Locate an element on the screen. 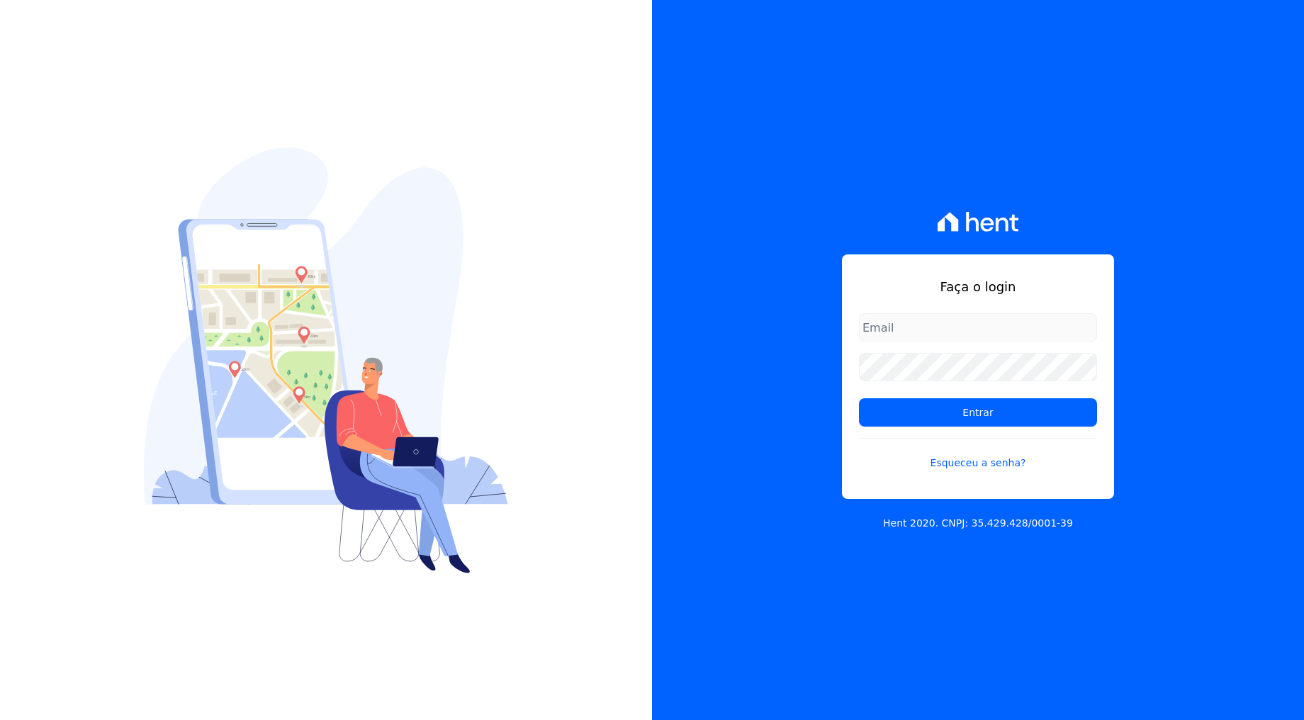 This screenshot has width=1304, height=720. p: Hent 2020. CNPJ: 35.429.428/0001-39 is located at coordinates (978, 523).